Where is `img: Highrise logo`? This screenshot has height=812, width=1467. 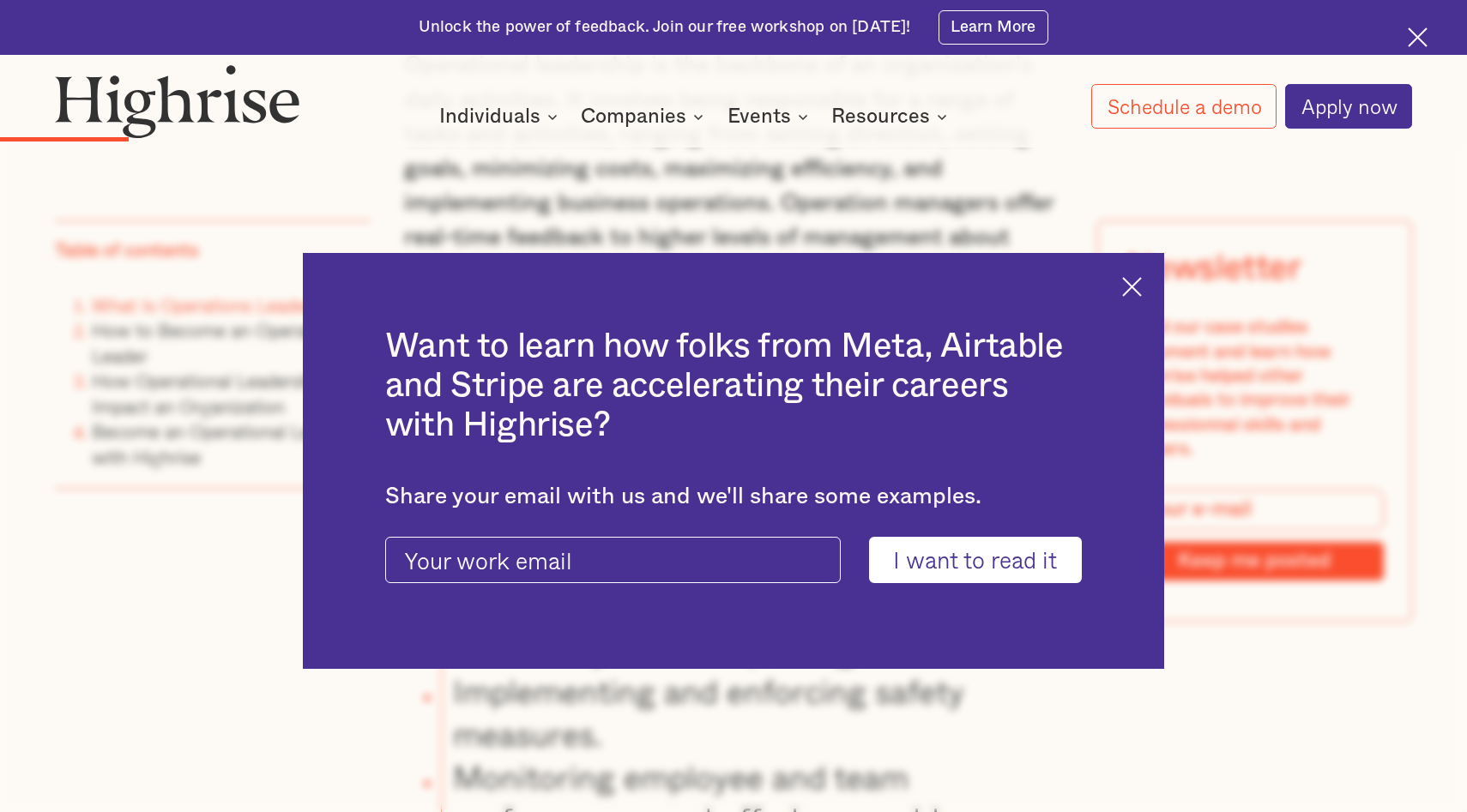
img: Highrise logo is located at coordinates (177, 102).